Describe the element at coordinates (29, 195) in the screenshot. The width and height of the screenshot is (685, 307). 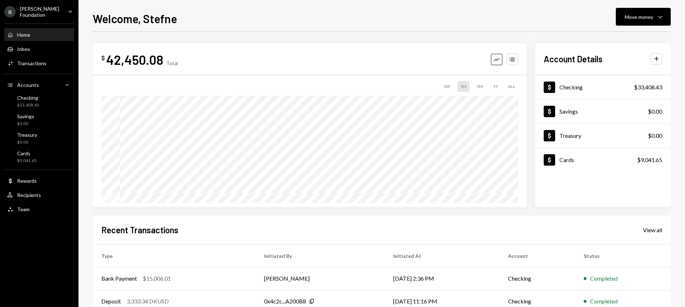
I see `div: Recipients` at that location.